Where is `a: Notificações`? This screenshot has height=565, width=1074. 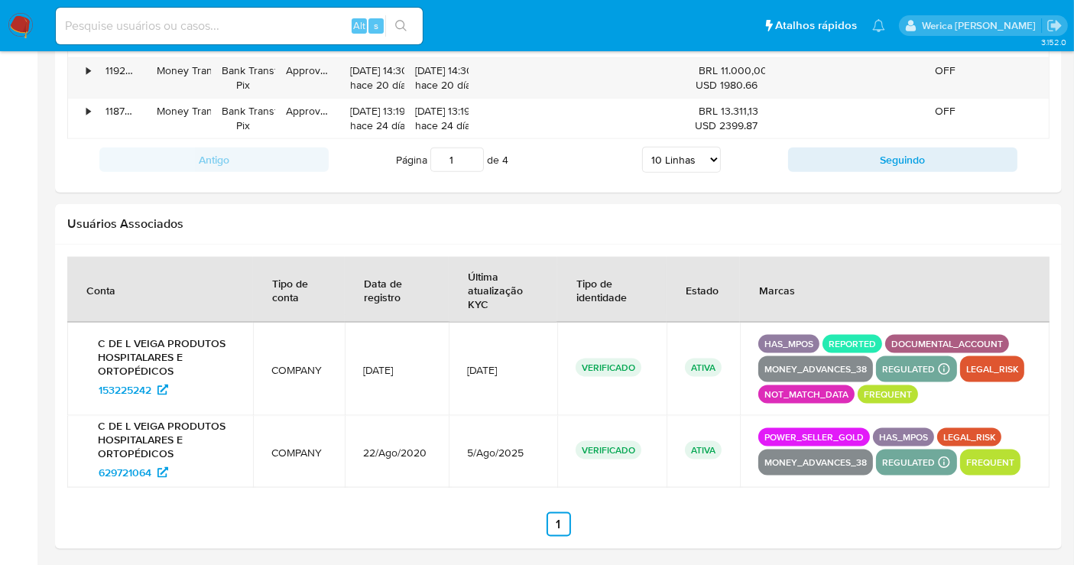
a: Notificações is located at coordinates (878, 25).